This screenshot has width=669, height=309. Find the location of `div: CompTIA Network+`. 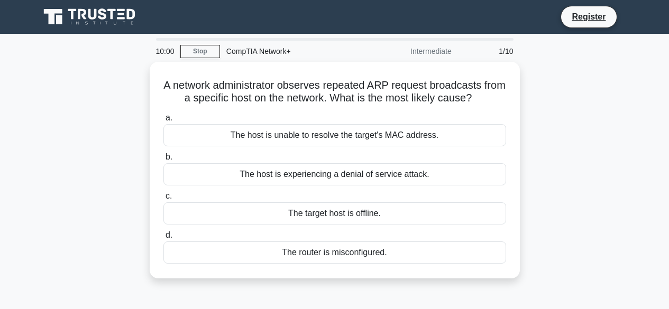

div: CompTIA Network+ is located at coordinates (292, 51).